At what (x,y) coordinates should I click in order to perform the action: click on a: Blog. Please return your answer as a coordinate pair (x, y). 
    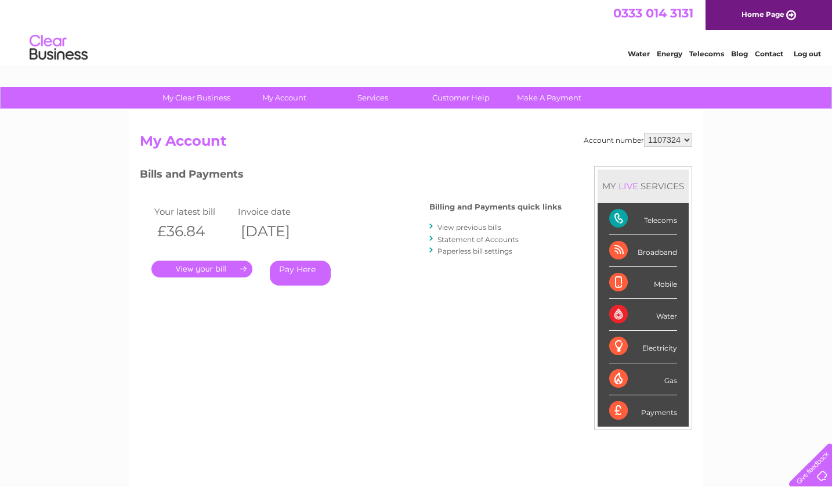
    Looking at the image, I should click on (739, 53).